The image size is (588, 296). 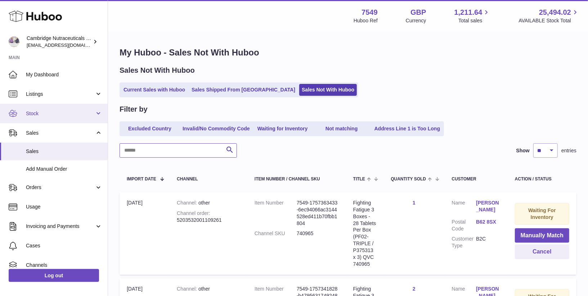 What do you see at coordinates (549, 21) in the screenshot?
I see `span: AVAILABLE Stock Total` at bounding box center [549, 21].